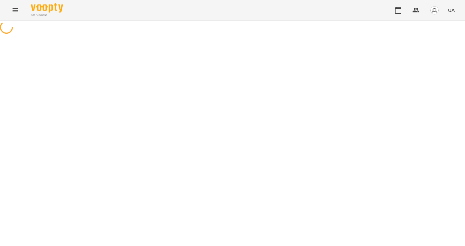  What do you see at coordinates (434, 10) in the screenshot?
I see `img: avatar_s.png` at bounding box center [434, 10].